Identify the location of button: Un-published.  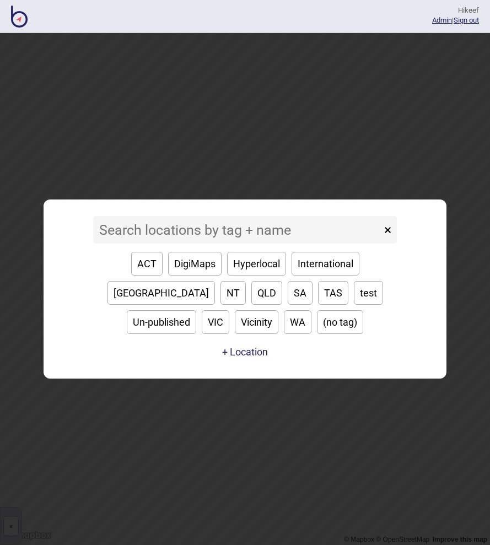
(162, 322).